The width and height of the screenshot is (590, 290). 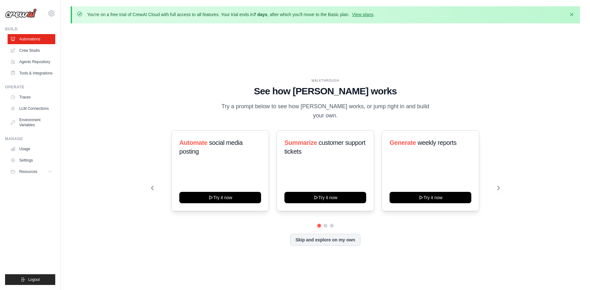 What do you see at coordinates (301, 143) in the screenshot?
I see `span: Summarize` at bounding box center [301, 143].